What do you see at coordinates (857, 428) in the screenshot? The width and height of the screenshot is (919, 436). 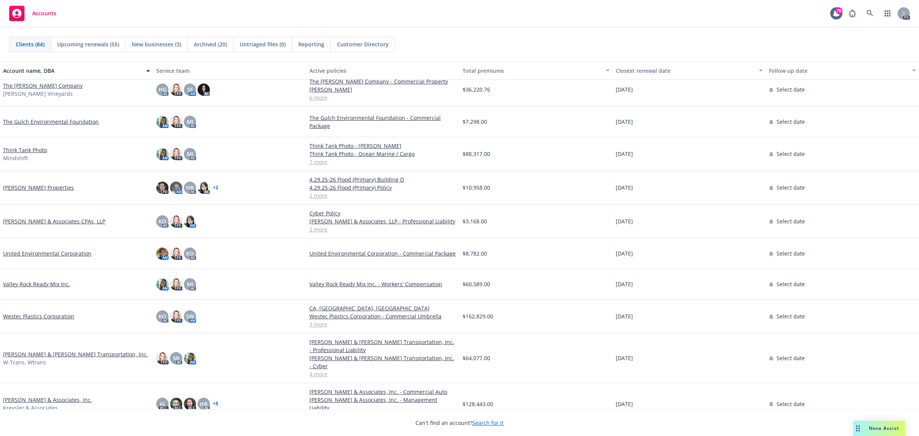 I see `div: Drag to move` at bounding box center [857, 428].